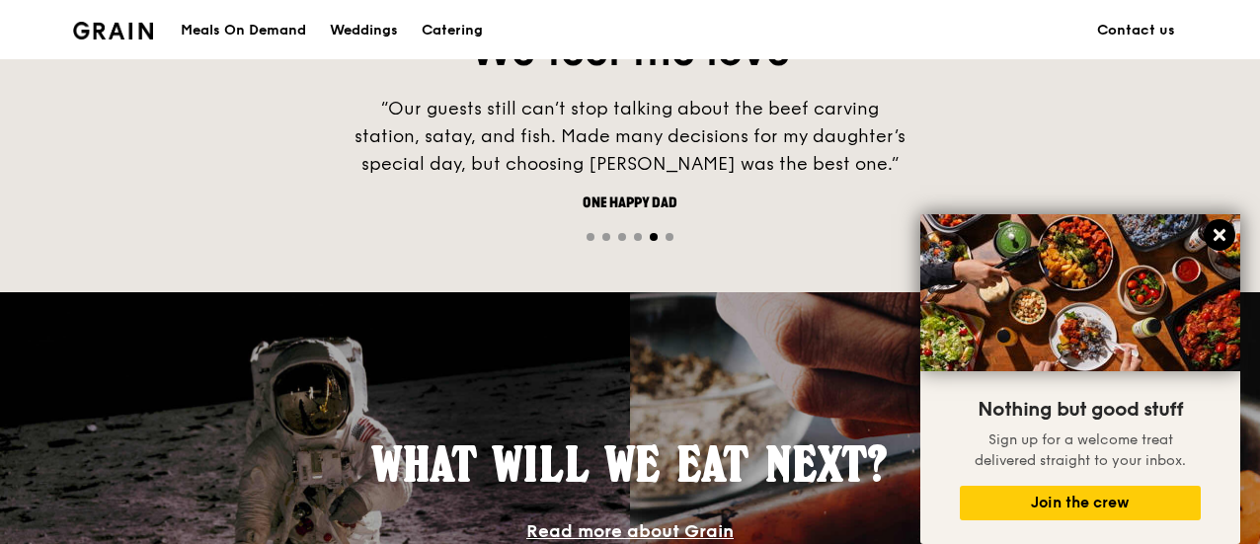 The height and width of the screenshot is (544, 1260). What do you see at coordinates (113, 31) in the screenshot?
I see `img: Grain` at bounding box center [113, 31].